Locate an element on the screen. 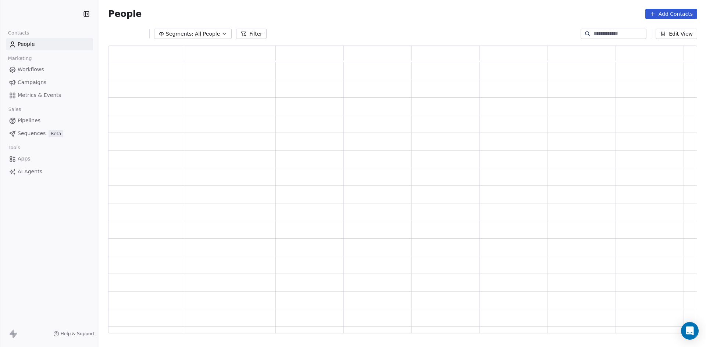  span: Beta is located at coordinates (56, 134).